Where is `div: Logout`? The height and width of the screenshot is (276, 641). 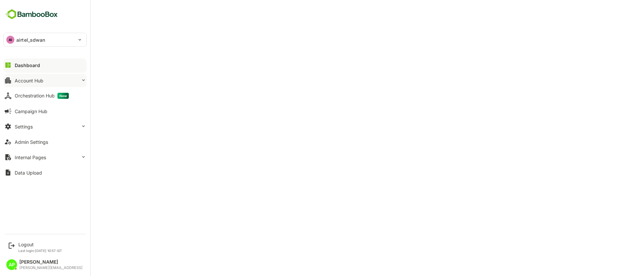 div: Logout is located at coordinates (40, 244).